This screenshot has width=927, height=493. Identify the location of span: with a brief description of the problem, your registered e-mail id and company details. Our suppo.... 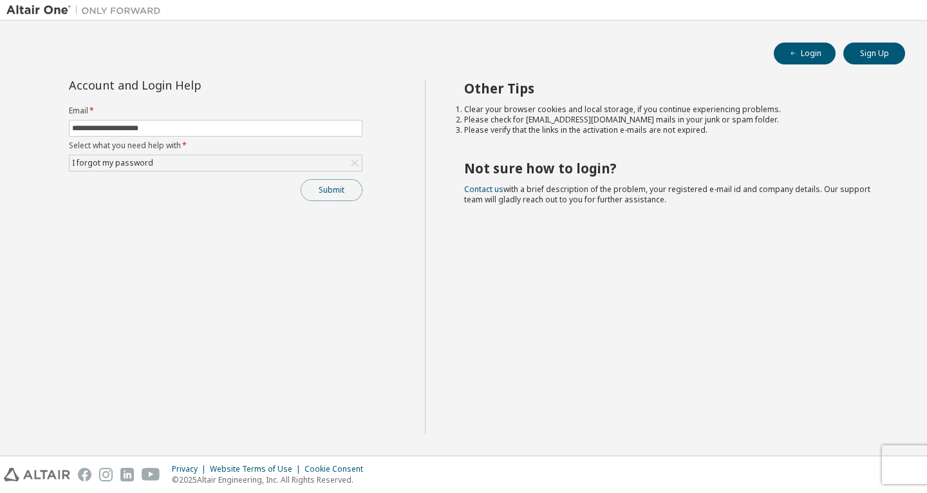
(667, 194).